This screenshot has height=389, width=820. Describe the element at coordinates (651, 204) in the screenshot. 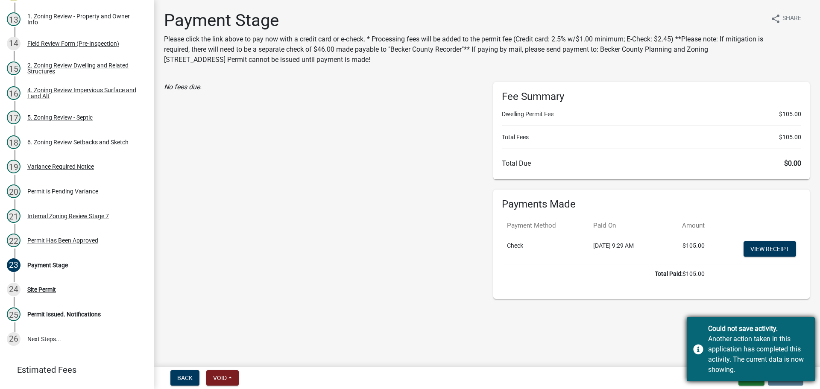

I see `h6: Payments Made` at that location.